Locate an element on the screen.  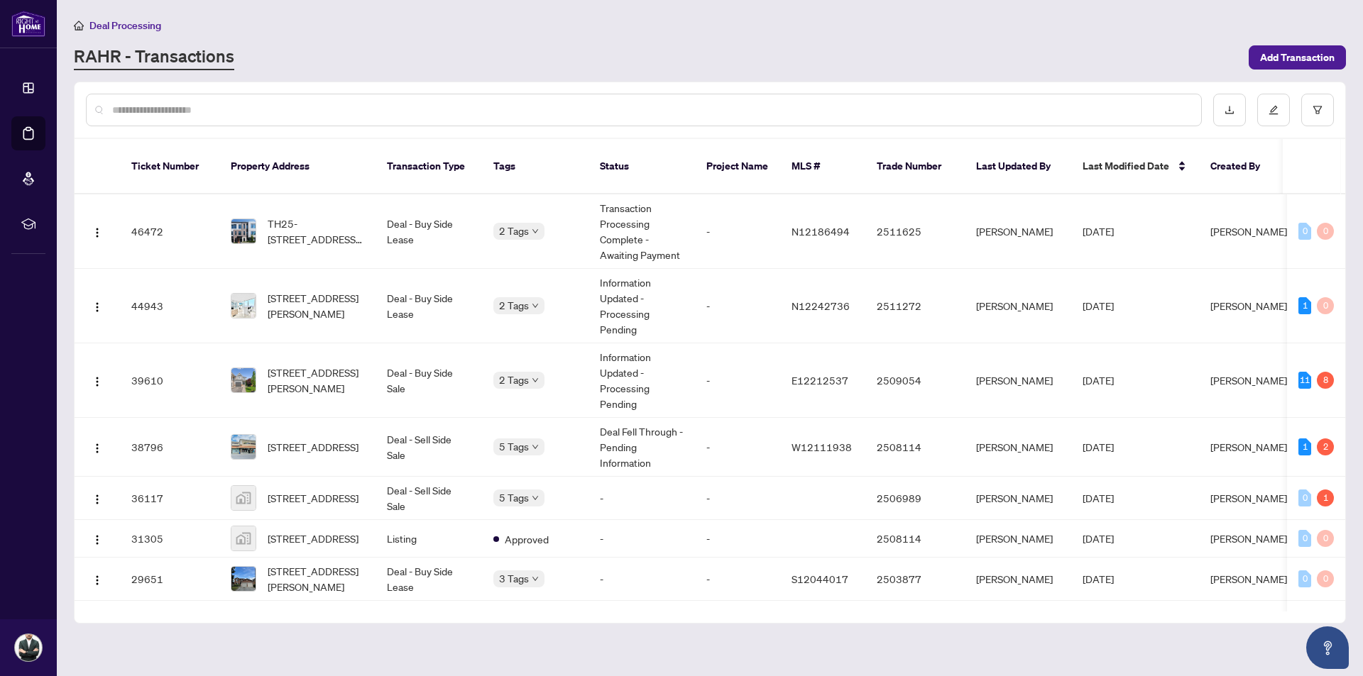
td: 2506989 is located at coordinates (915, 498).